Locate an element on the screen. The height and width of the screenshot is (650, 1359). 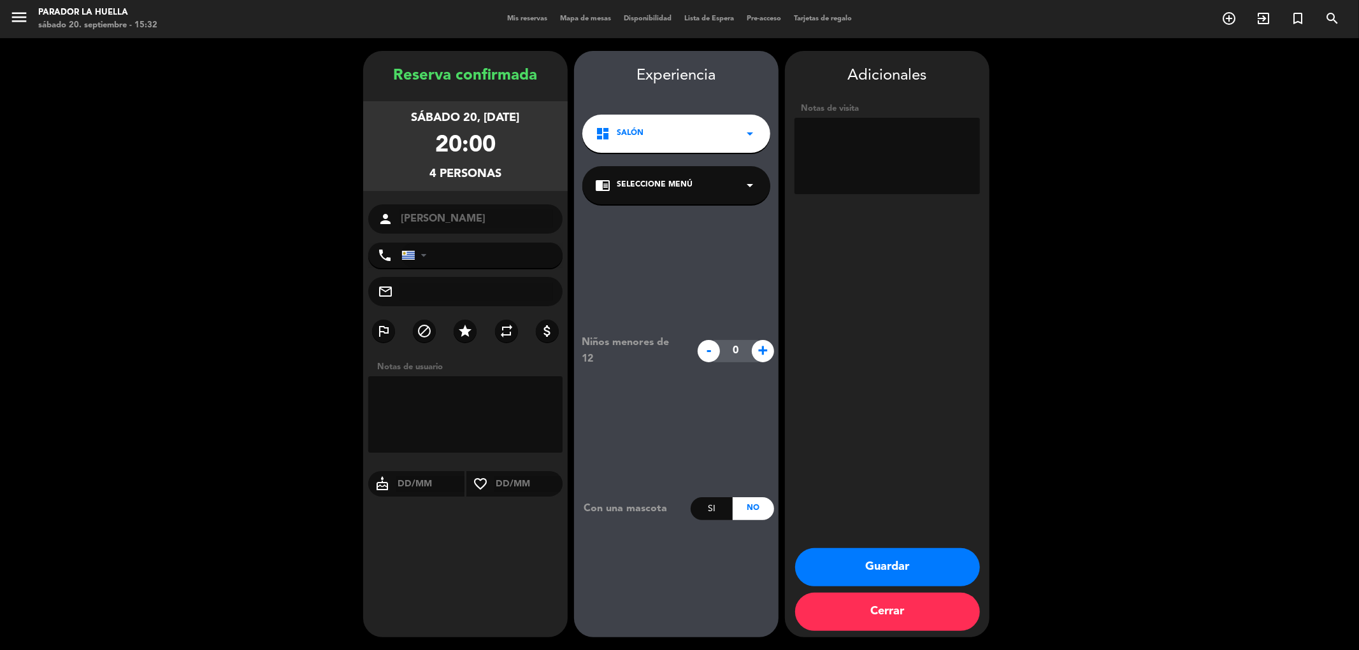
i: cake is located at coordinates (382, 484).